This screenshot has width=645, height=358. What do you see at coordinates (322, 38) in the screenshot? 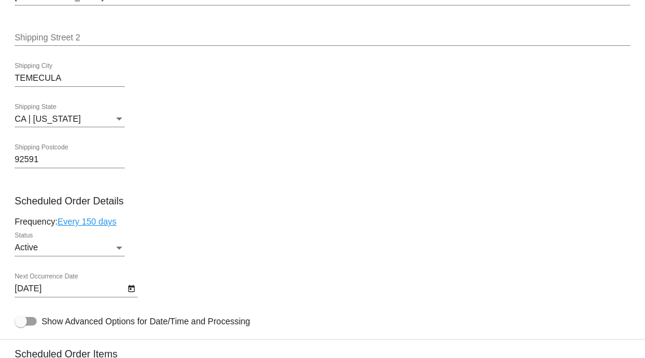
I see `input: Shipping Street 2` at bounding box center [322, 38].